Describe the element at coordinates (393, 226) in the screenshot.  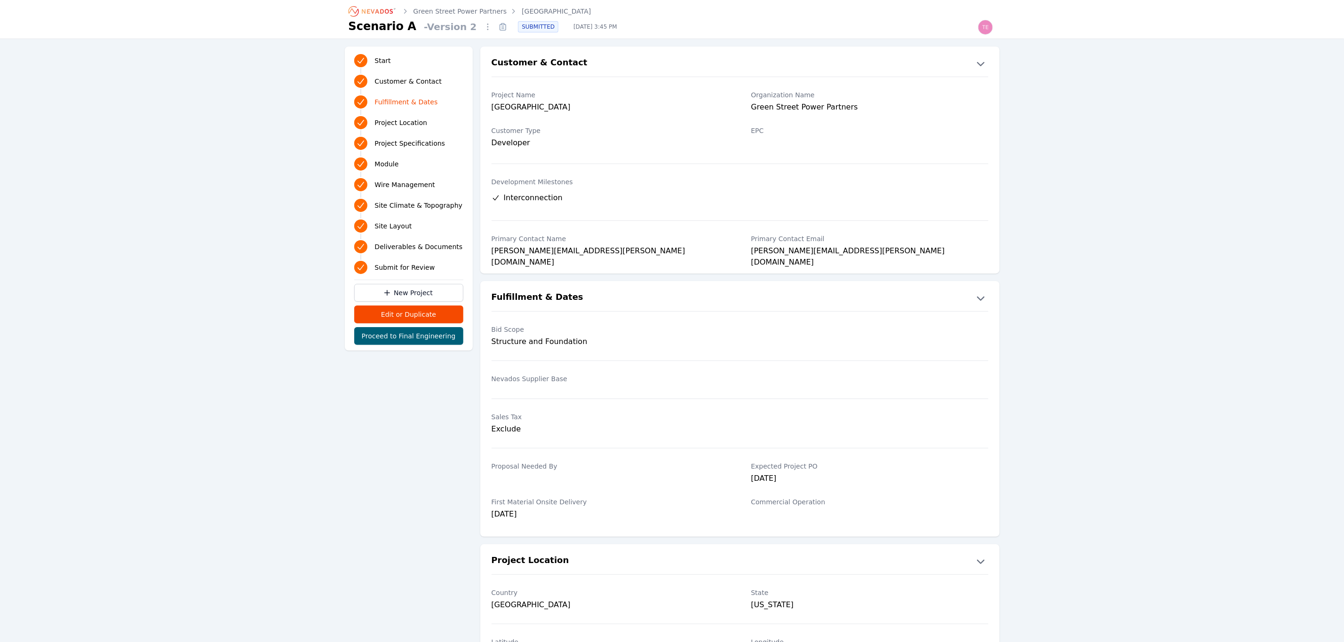
I see `span: Site Layout` at that location.